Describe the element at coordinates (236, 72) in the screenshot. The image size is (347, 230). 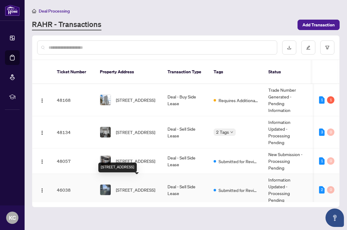
I see `th: Tags` at that location.